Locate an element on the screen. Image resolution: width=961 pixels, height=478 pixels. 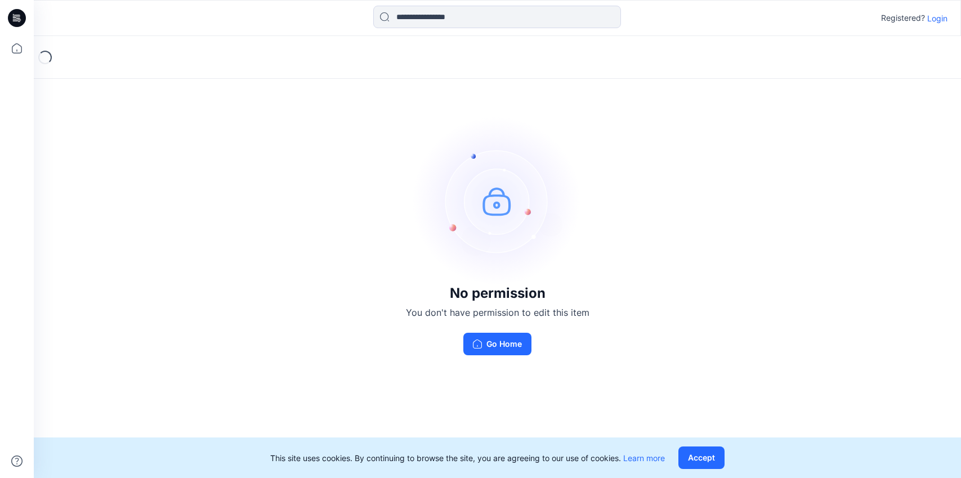
p: This site uses cookies. By continuing to browse the site, you are agreeing to our use of cookies. is located at coordinates (467, 458).